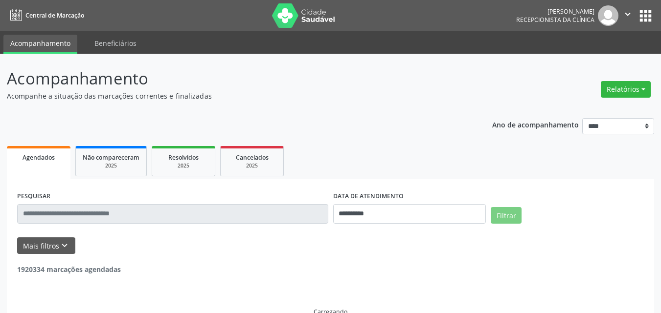 The image size is (661, 313). I want to click on a: Central de Marcação, so click(45, 15).